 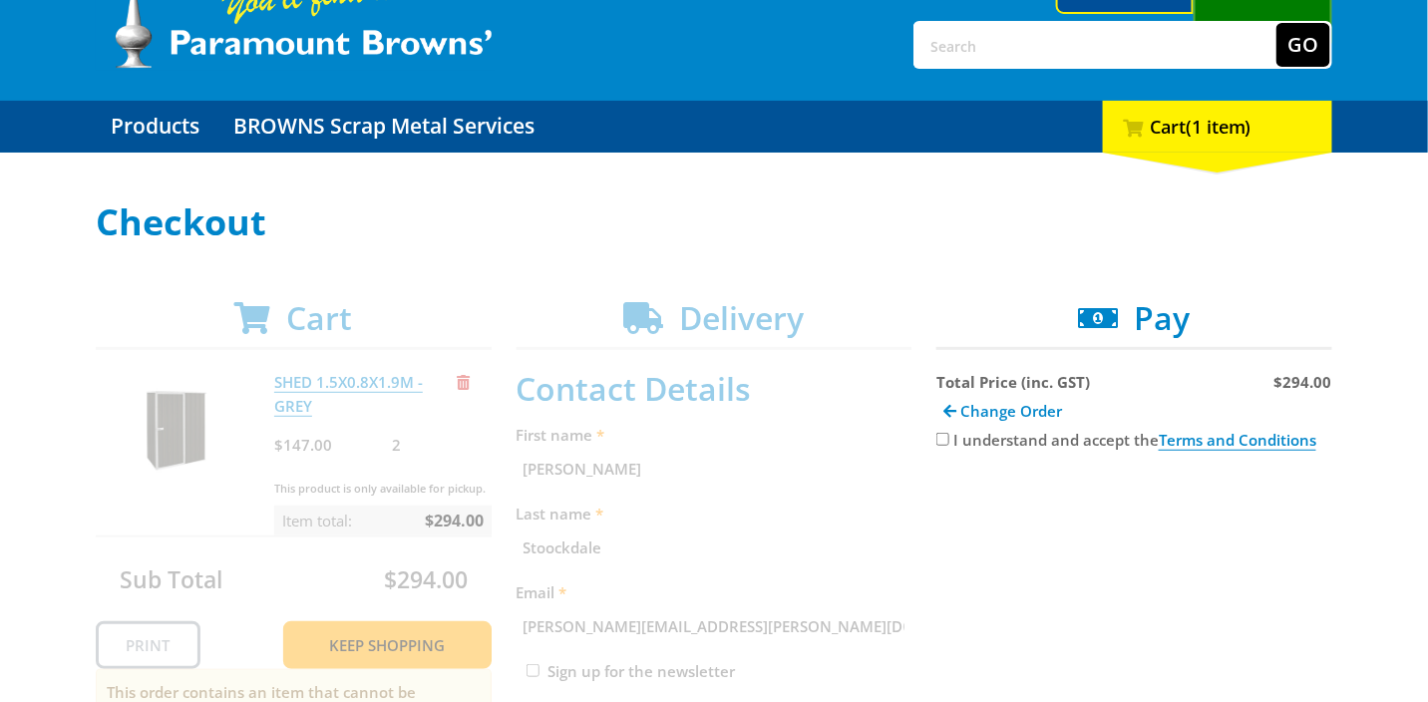 What do you see at coordinates (1237, 440) in the screenshot?
I see `a: Terms and Conditions` at bounding box center [1237, 440].